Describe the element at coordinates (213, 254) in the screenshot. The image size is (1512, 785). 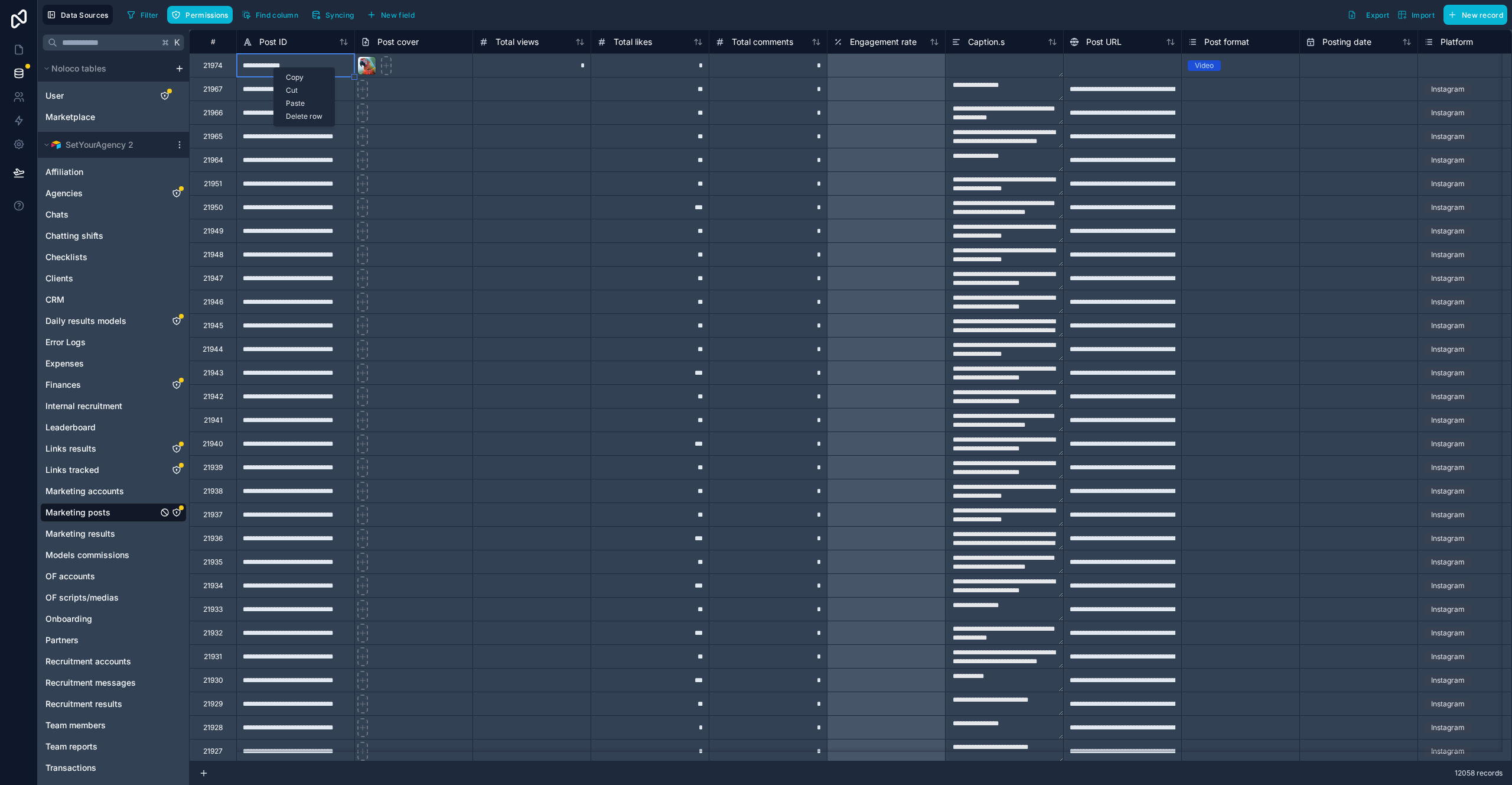
I see `div: 21948` at that location.